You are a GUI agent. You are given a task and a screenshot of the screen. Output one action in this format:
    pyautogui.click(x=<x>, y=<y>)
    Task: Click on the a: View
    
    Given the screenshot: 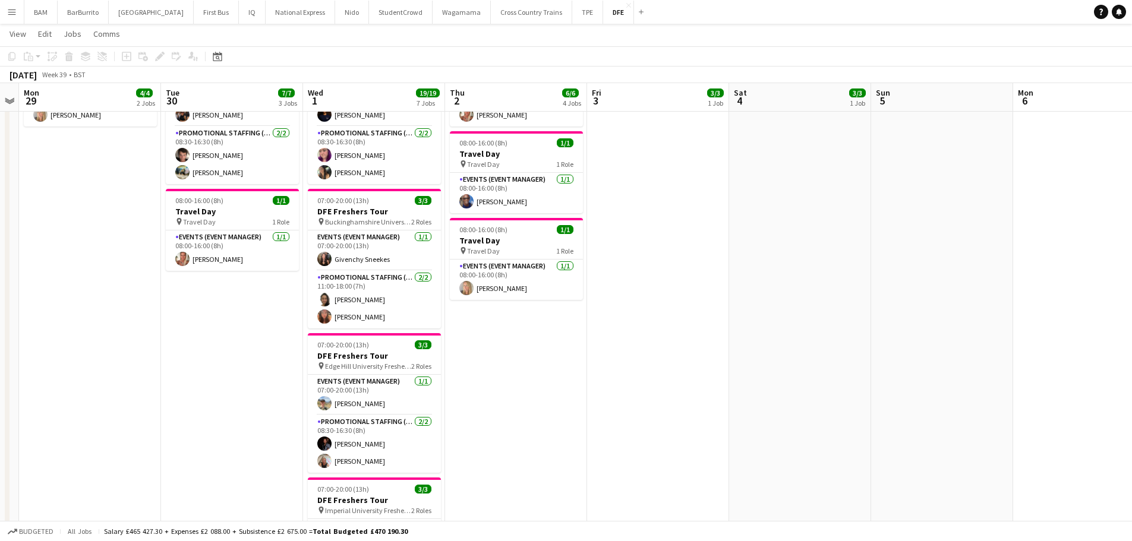 What is the action you would take?
    pyautogui.click(x=18, y=34)
    